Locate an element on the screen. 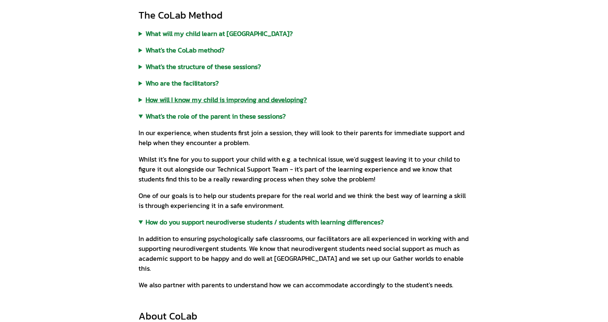 This screenshot has width=608, height=322. div: The CoLab Method is located at coordinates (304, 15).